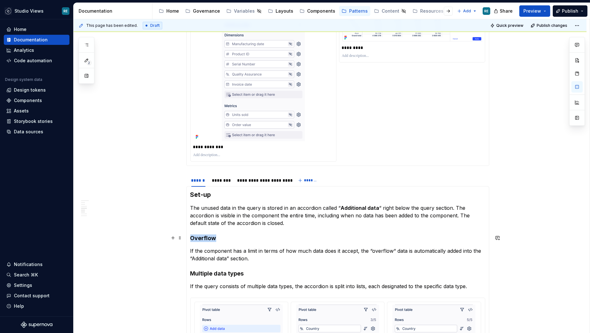 The height and width of the screenshot is (333, 590). What do you see at coordinates (570, 11) in the screenshot?
I see `button: Publish` at bounding box center [570, 11].